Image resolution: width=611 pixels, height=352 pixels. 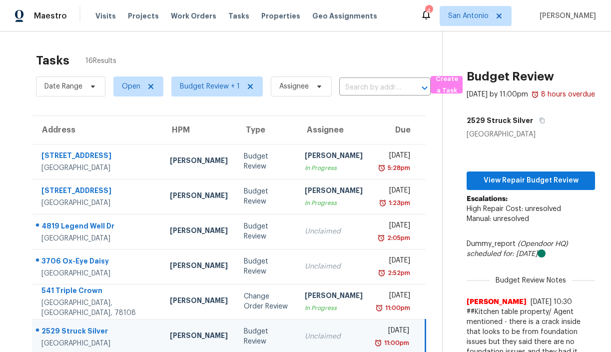 What do you see at coordinates (543, 244) in the screenshot?
I see `i: (Opendoor HQ)` at bounding box center [543, 244].